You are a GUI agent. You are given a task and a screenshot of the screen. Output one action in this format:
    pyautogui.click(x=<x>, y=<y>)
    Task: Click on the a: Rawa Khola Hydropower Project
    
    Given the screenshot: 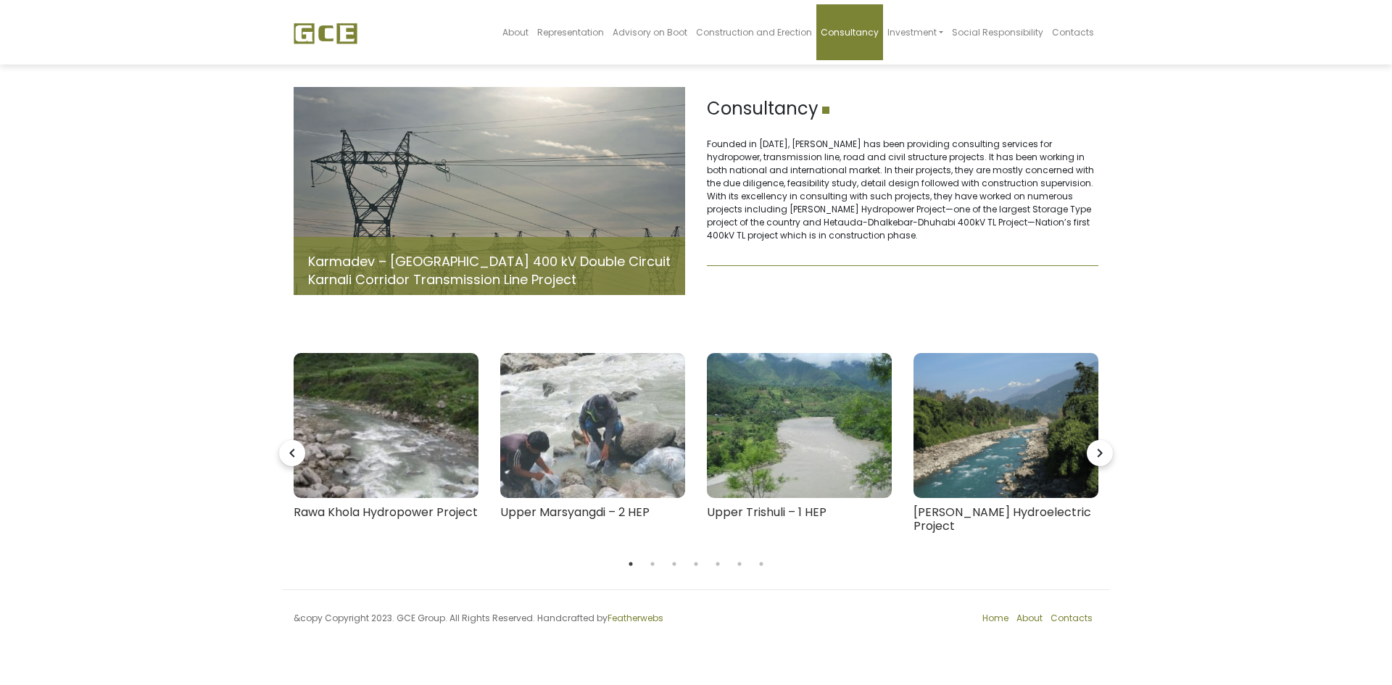 What is the action you would take?
    pyautogui.click(x=386, y=451)
    